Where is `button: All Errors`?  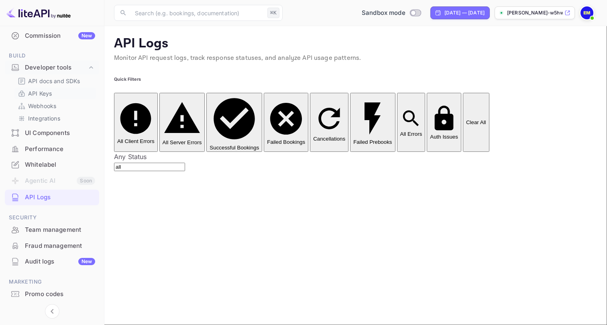 button: All Errors is located at coordinates (411, 122).